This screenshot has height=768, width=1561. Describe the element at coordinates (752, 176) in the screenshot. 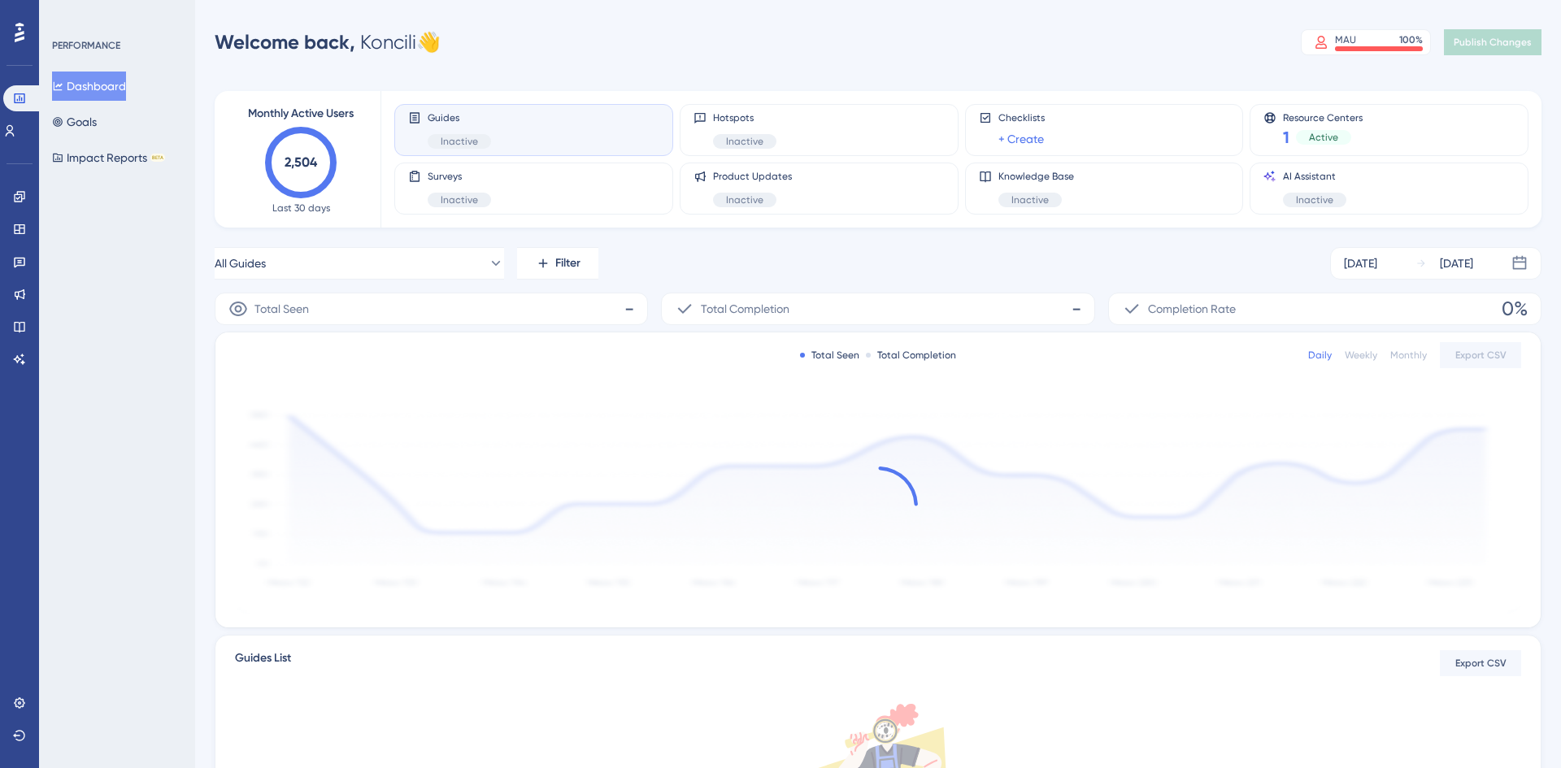

I see `span: Product Updates` at that location.